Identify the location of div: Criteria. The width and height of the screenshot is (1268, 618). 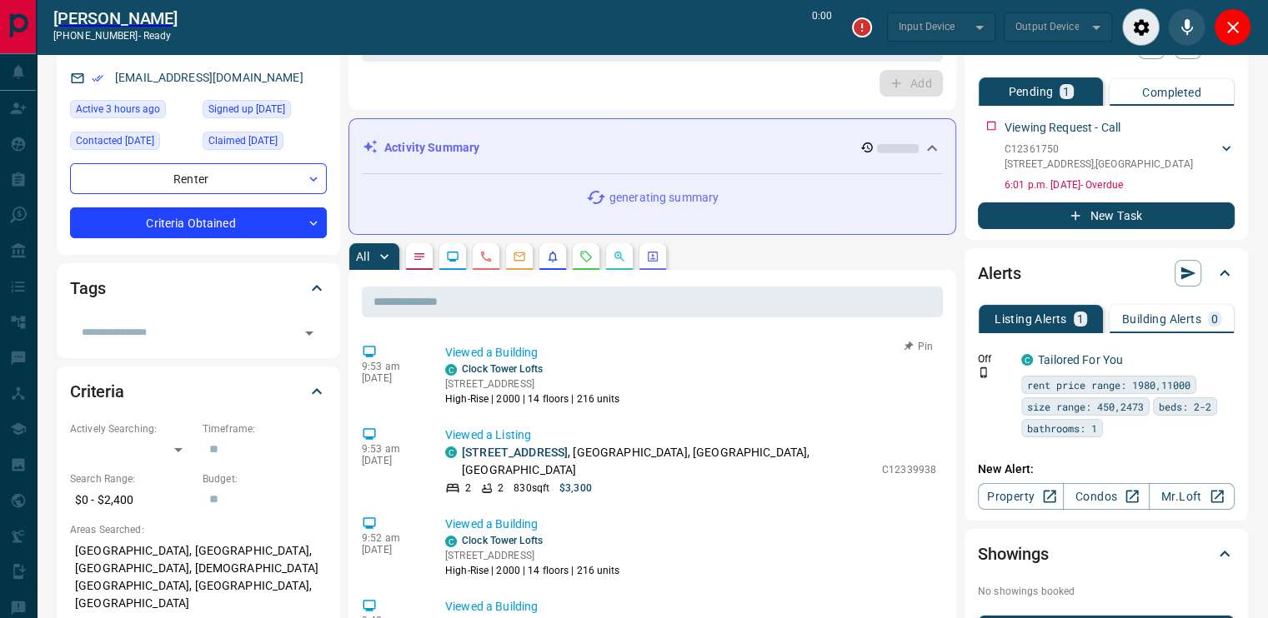
(198, 392).